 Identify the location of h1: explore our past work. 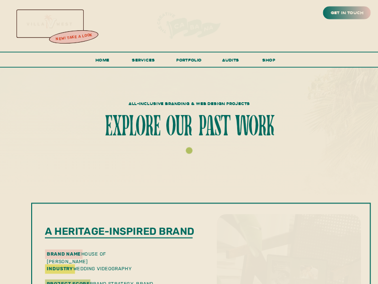
(189, 127).